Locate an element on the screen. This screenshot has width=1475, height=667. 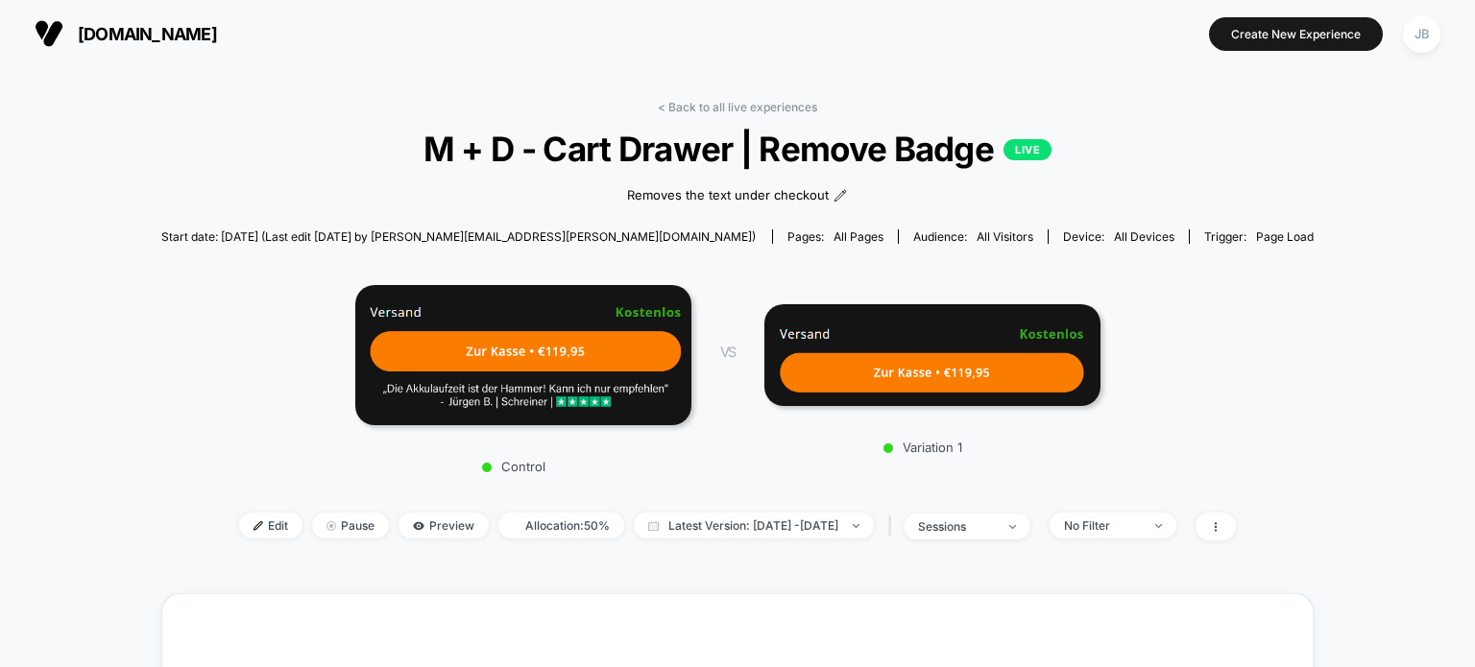
div: Trigger: is located at coordinates (1259, 236).